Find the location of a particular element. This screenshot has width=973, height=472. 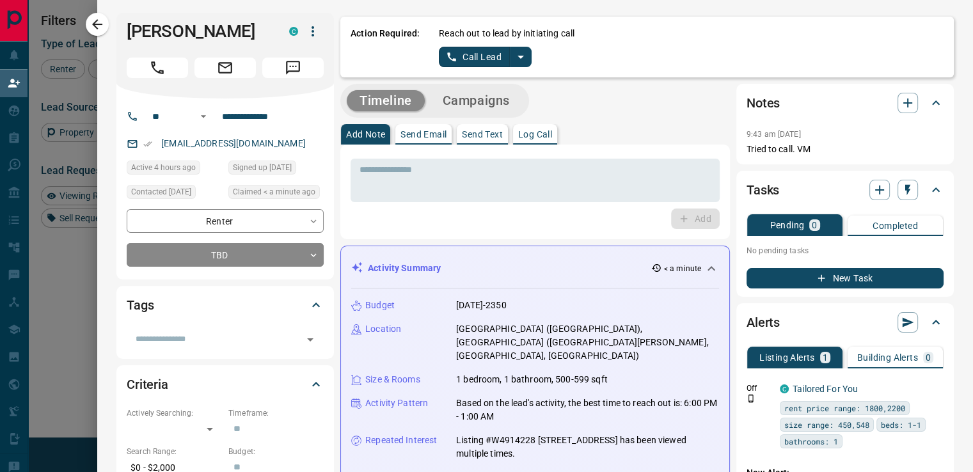

div: Criteria is located at coordinates (225, 385).